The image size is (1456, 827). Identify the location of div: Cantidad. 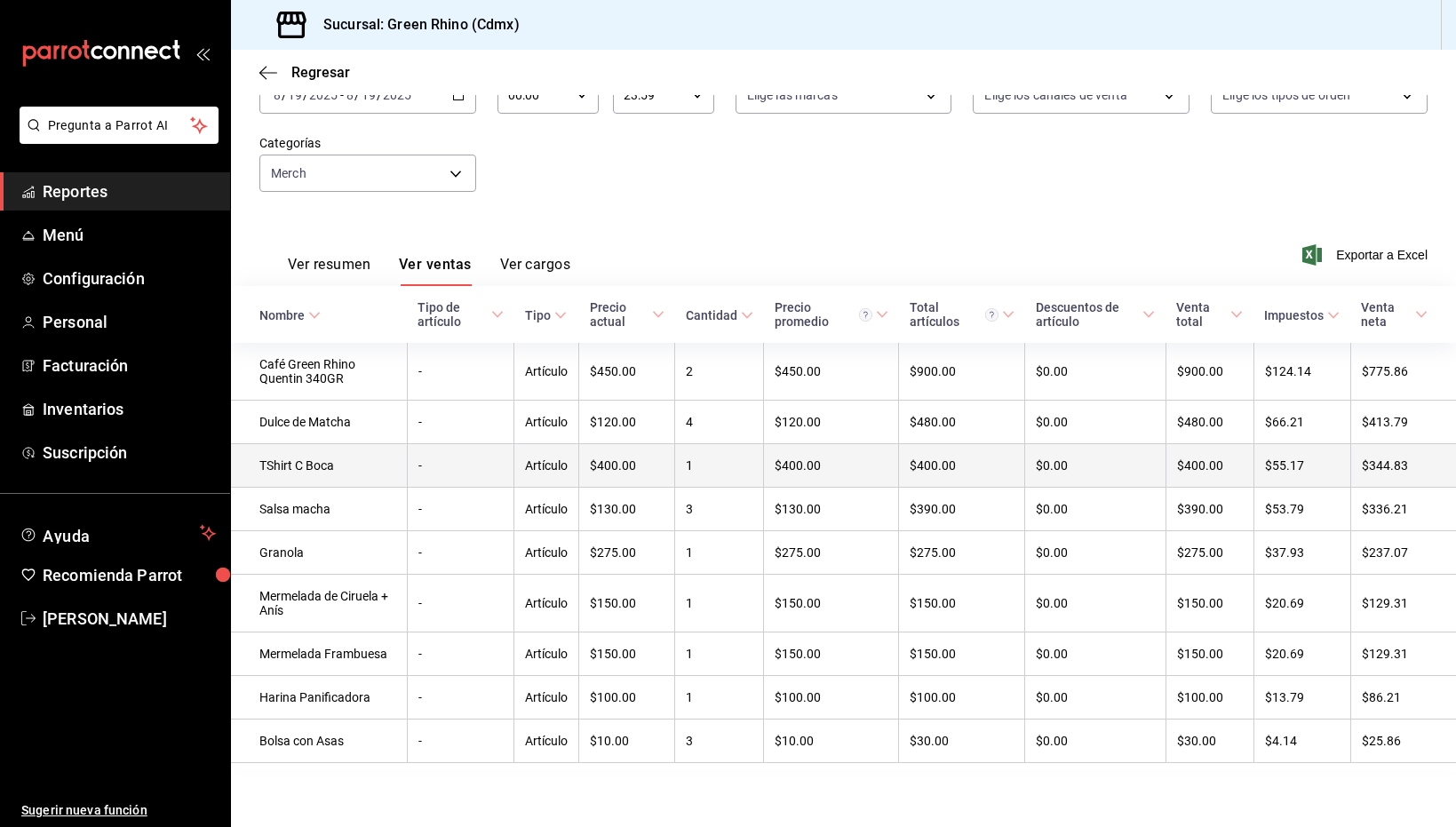
(712, 316).